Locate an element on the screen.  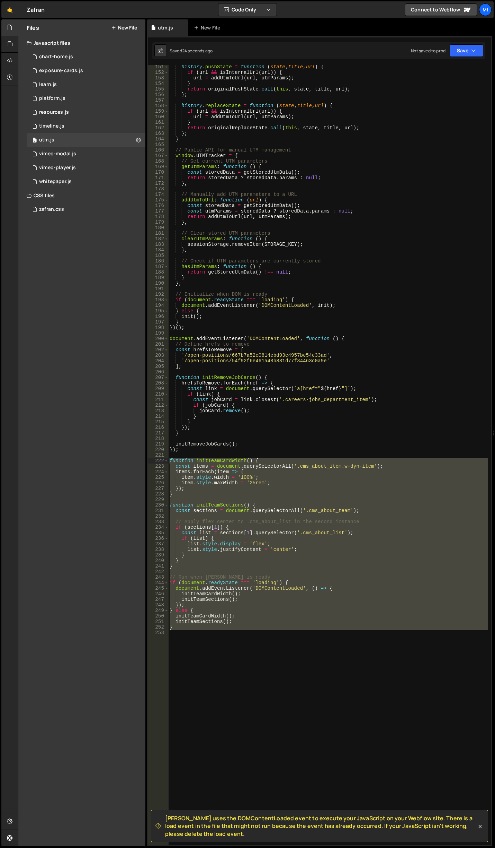
div: 207 is located at coordinates (158, 377).